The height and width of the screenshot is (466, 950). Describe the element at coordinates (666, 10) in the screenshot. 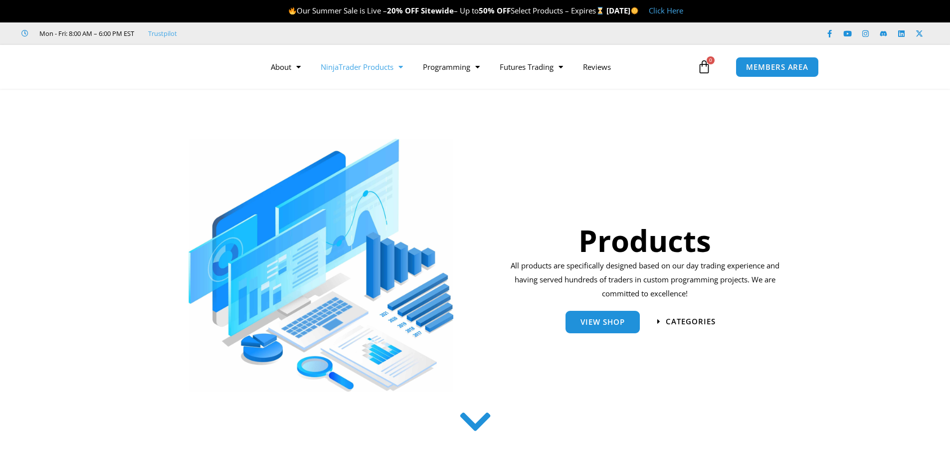

I see `a: Click Here` at that location.